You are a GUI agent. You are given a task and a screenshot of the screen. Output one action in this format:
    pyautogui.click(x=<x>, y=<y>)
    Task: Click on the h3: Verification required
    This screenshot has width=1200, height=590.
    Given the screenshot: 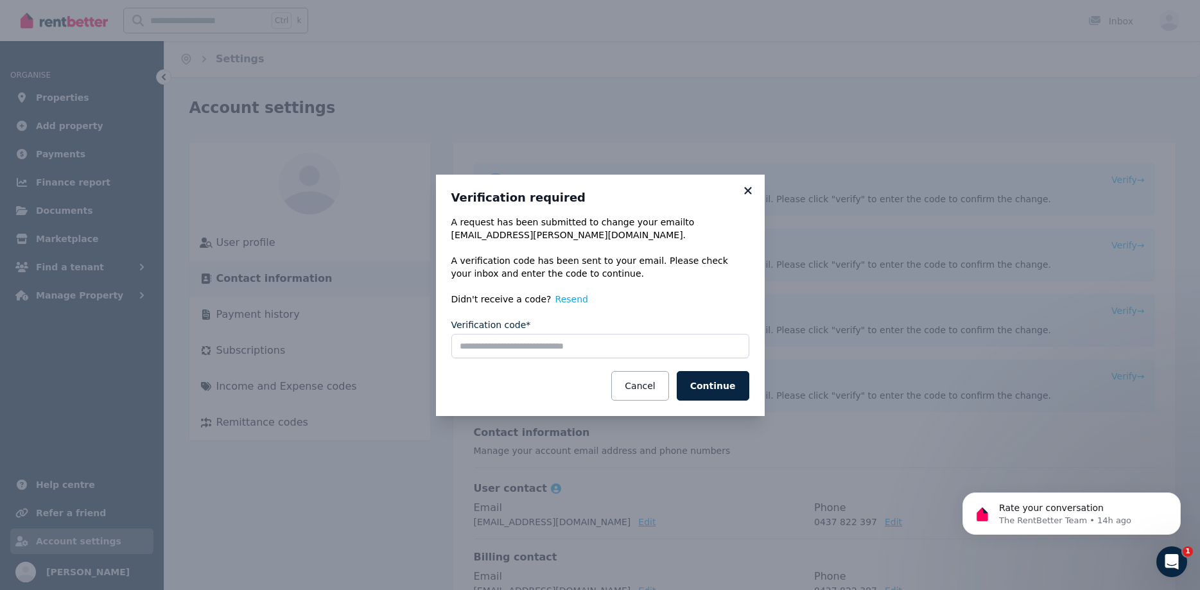 What is the action you would take?
    pyautogui.click(x=600, y=198)
    